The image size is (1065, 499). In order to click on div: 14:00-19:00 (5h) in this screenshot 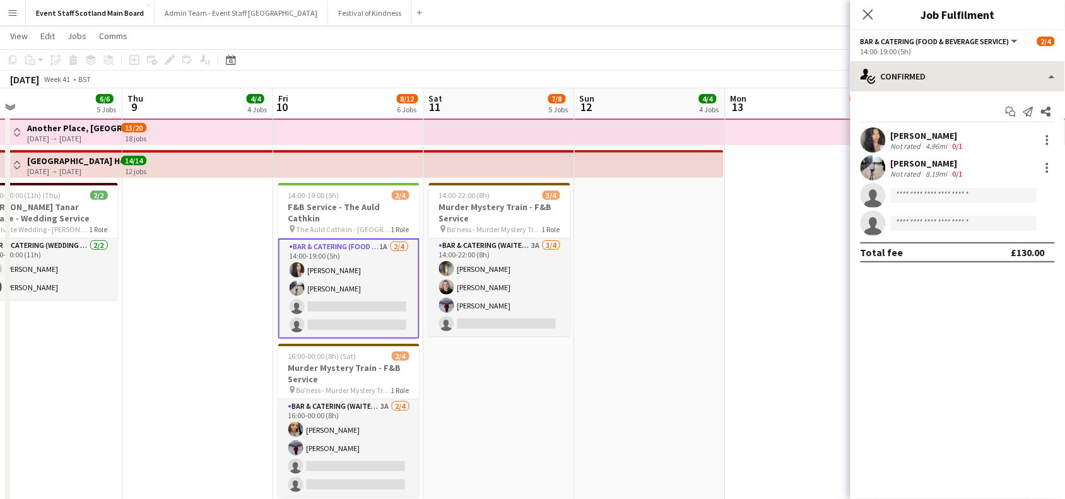, I will do `click(958, 51)`.